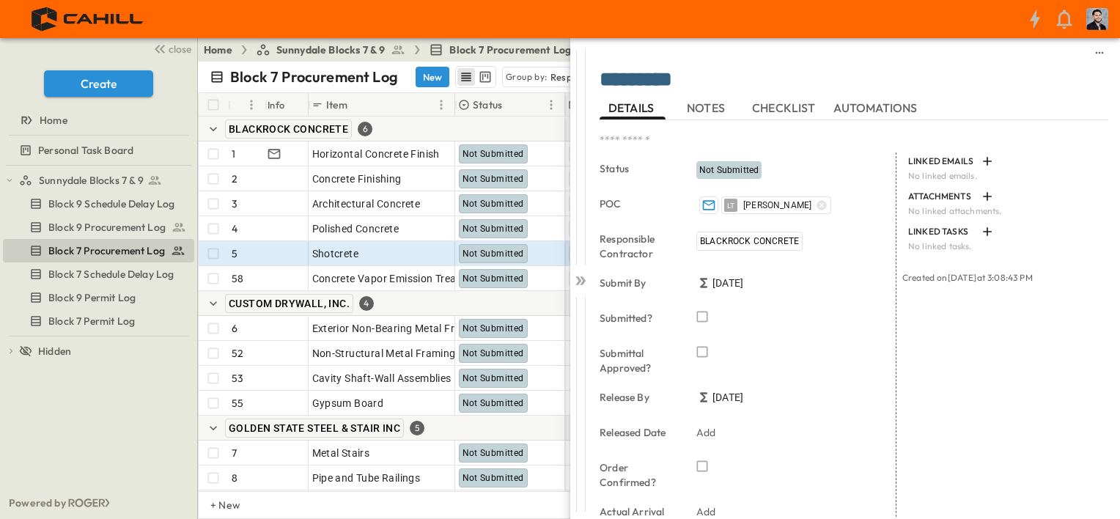 The image size is (1120, 519). Describe the element at coordinates (1097, 19) in the screenshot. I see `img: Profile Picture` at that location.